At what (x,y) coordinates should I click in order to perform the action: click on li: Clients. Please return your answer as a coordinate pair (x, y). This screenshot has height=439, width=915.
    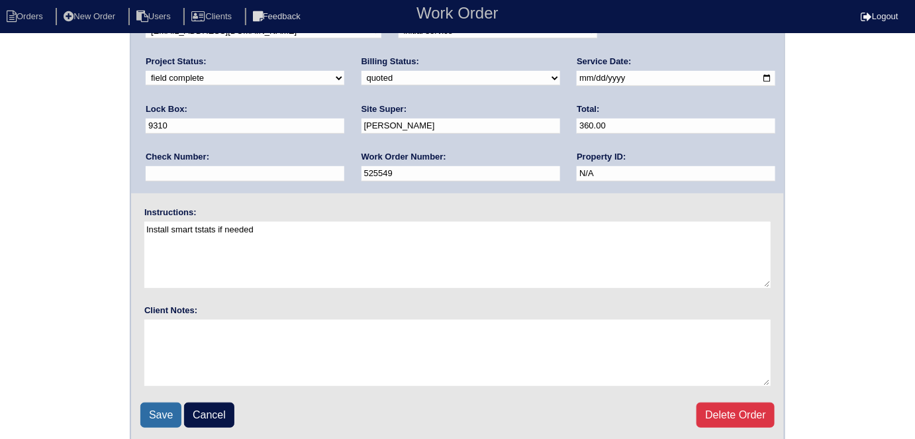
    Looking at the image, I should click on (212, 17).